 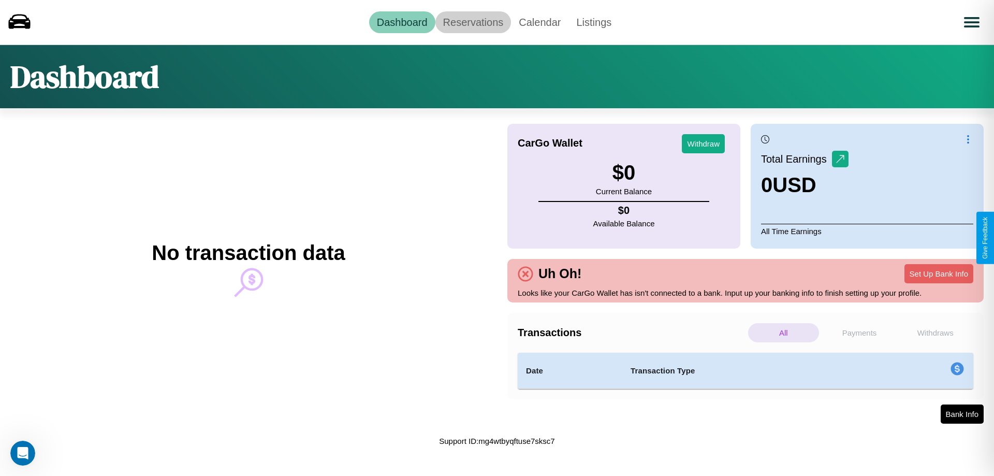 What do you see at coordinates (935, 332) in the screenshot?
I see `p: Withdraws` at bounding box center [935, 332].